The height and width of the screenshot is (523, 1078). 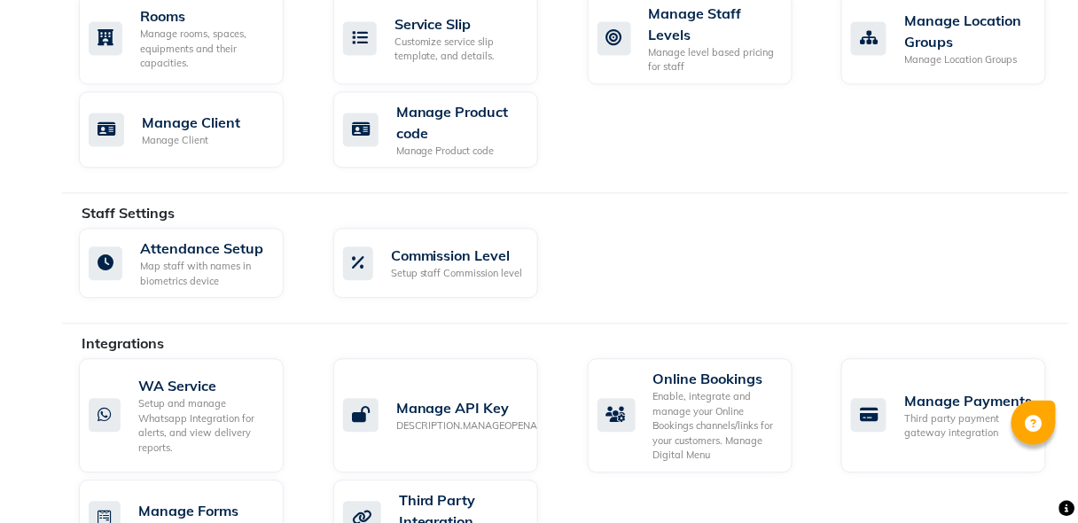 What do you see at coordinates (188, 511) in the screenshot?
I see `div: Manage Forms` at bounding box center [188, 511].